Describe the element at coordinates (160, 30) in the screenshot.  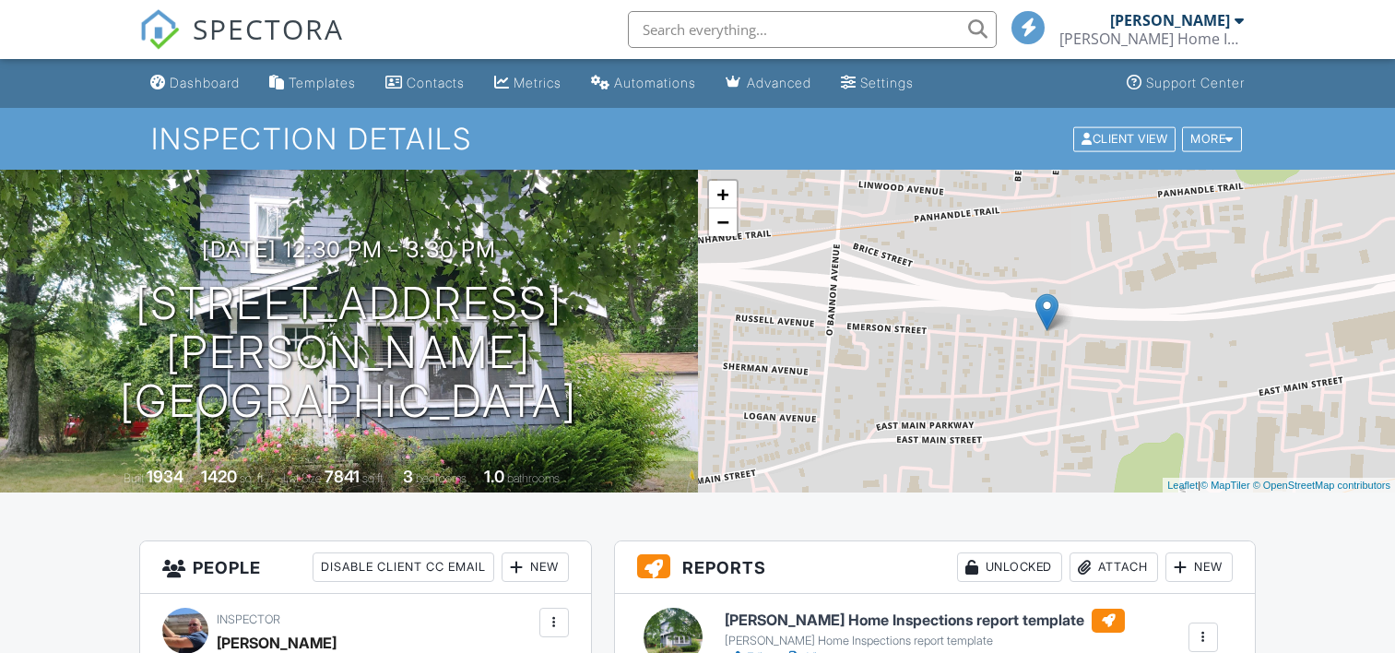
I see `img: The Best Home Inspection Software - Spectora` at that location.